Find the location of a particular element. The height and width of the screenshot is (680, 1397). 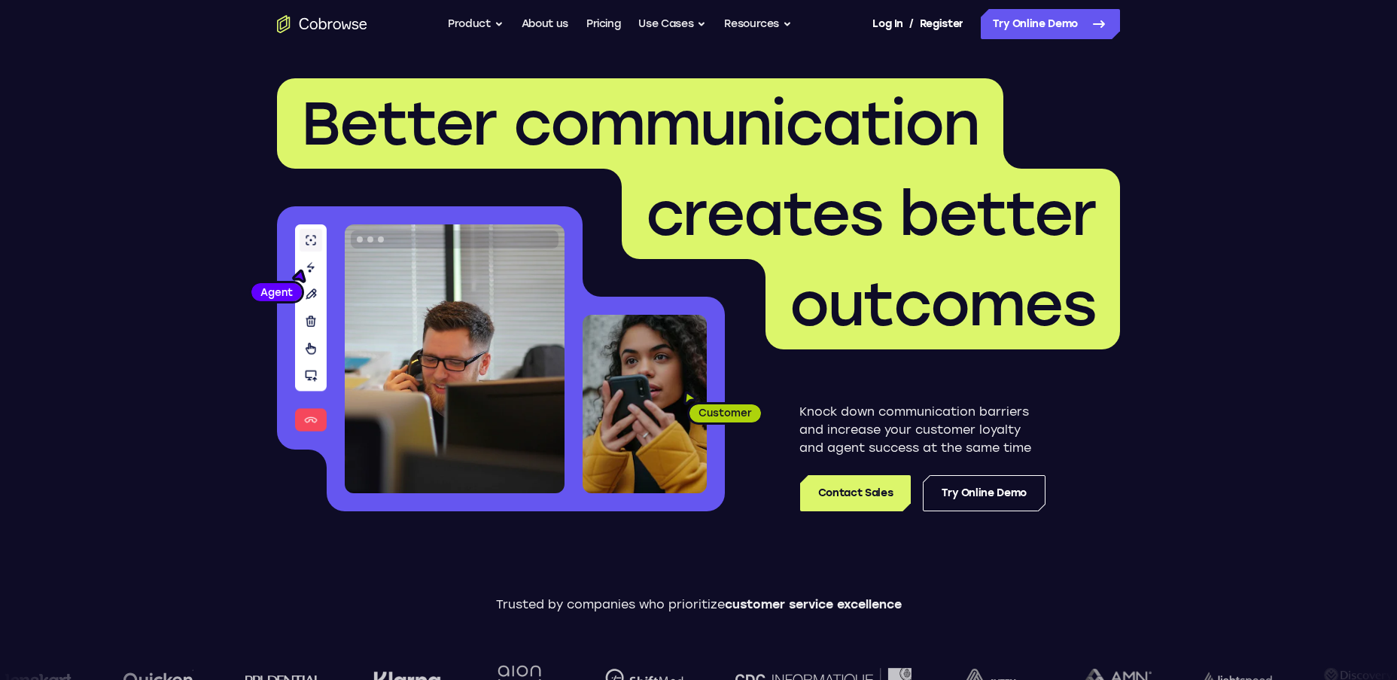

img: A customer holding their phone is located at coordinates (644, 404).